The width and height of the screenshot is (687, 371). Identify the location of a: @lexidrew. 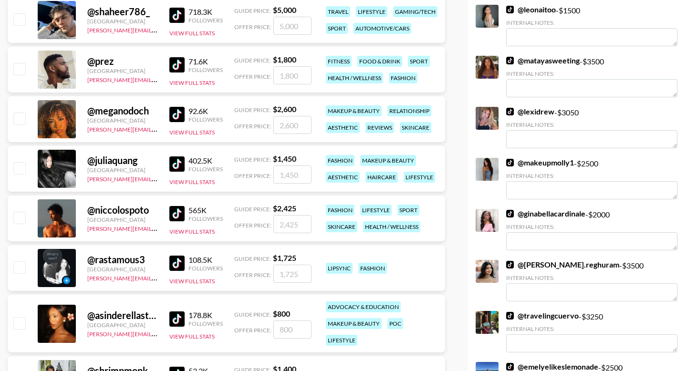
(530, 112).